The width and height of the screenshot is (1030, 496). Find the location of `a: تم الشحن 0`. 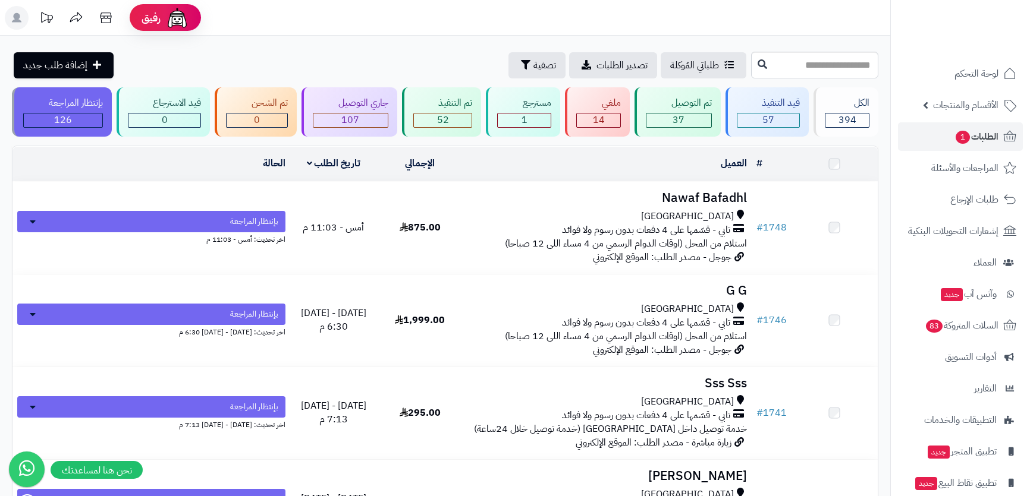

a: تم الشحن 0 is located at coordinates (256, 112).